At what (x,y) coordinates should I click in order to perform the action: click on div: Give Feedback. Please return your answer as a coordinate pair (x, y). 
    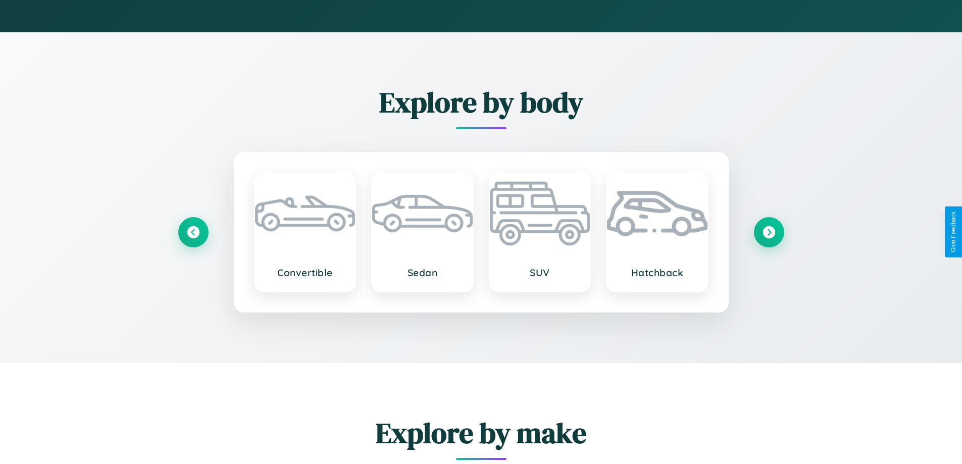
    Looking at the image, I should click on (953, 232).